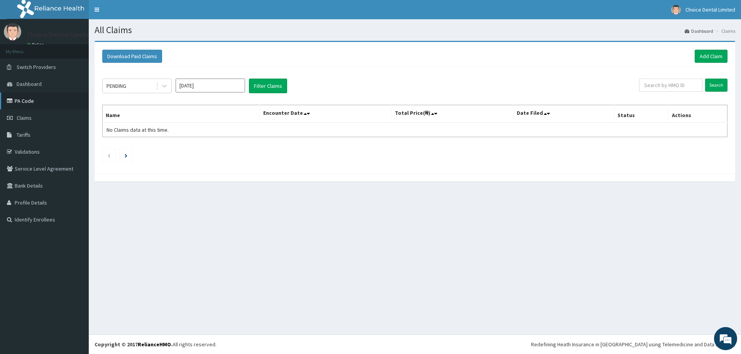  What do you see at coordinates (698, 31) in the screenshot?
I see `a: Dashboard` at bounding box center [698, 31].